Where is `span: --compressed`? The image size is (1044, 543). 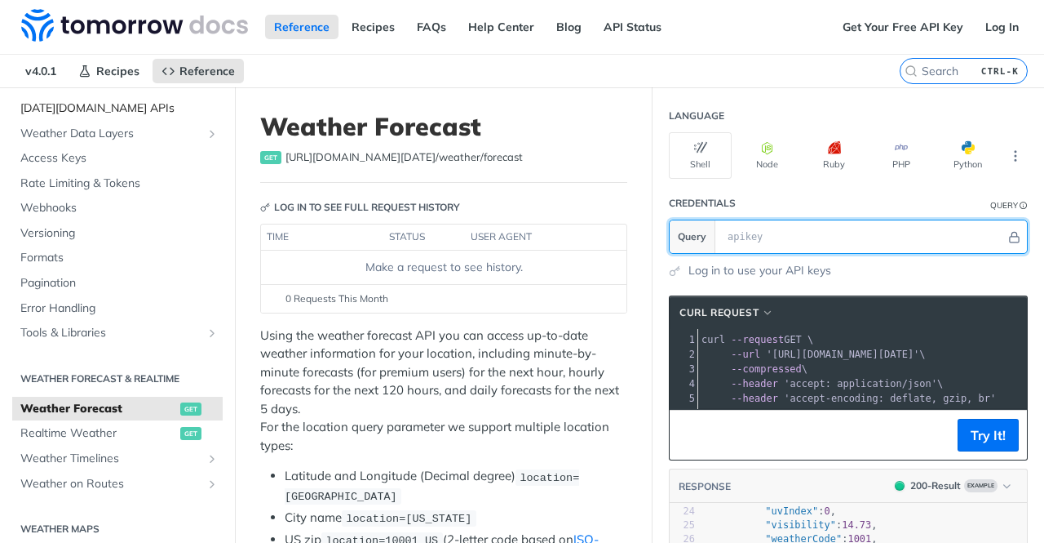
span: --compressed is located at coordinates (766, 369).